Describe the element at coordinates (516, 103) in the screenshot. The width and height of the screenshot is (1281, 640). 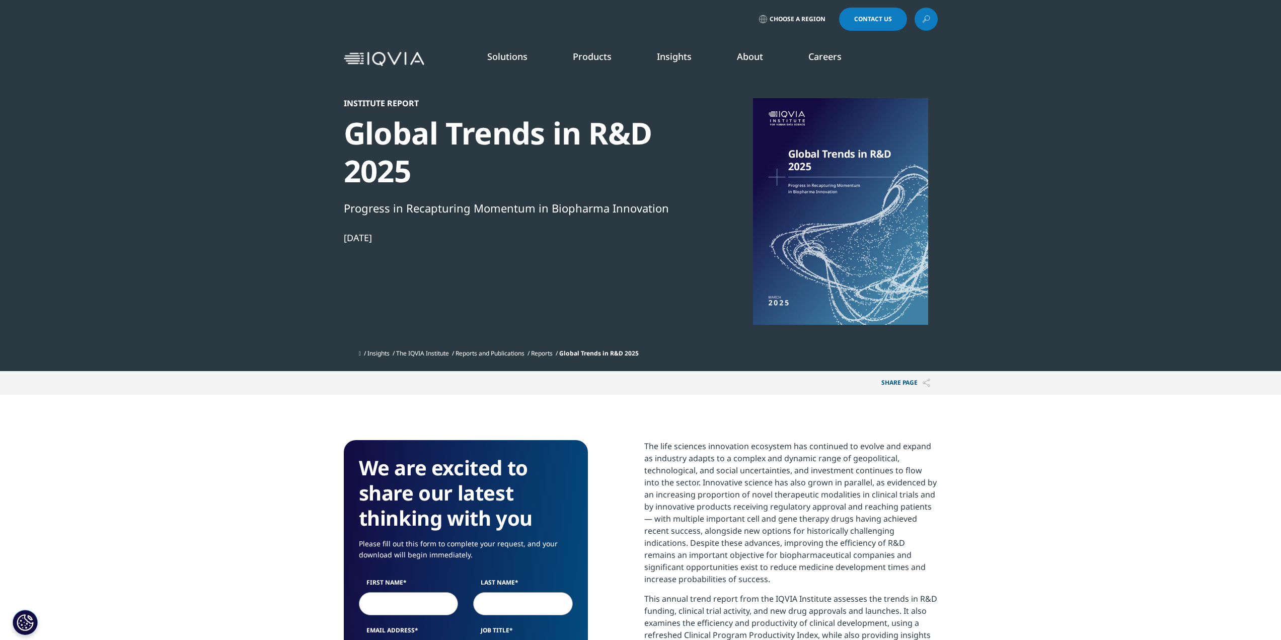
I see `div: Institute Report` at that location.